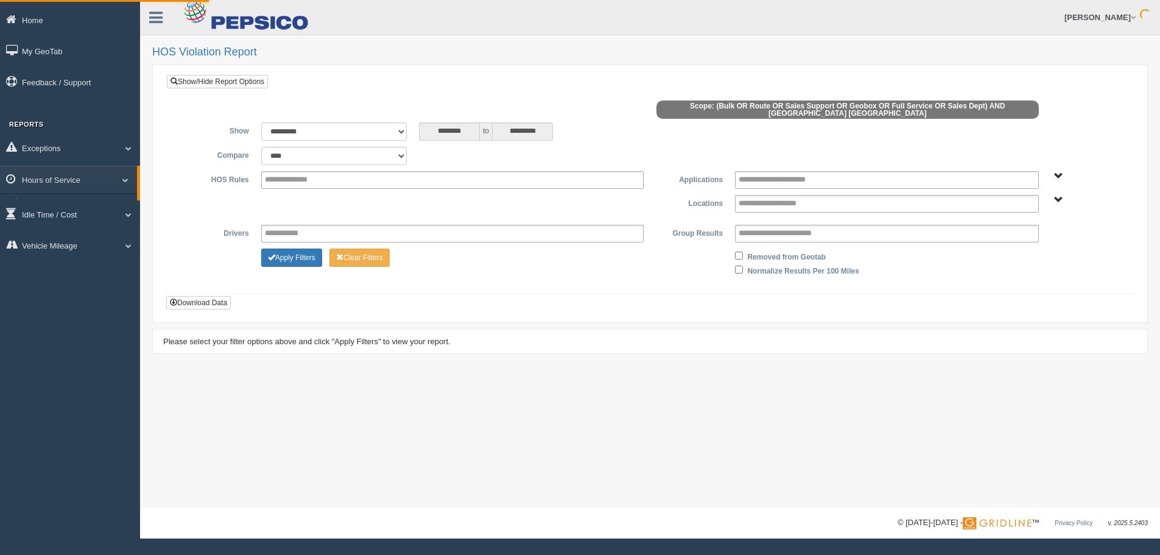 This screenshot has height=555, width=1160. I want to click on label: HOS Rules, so click(216, 178).